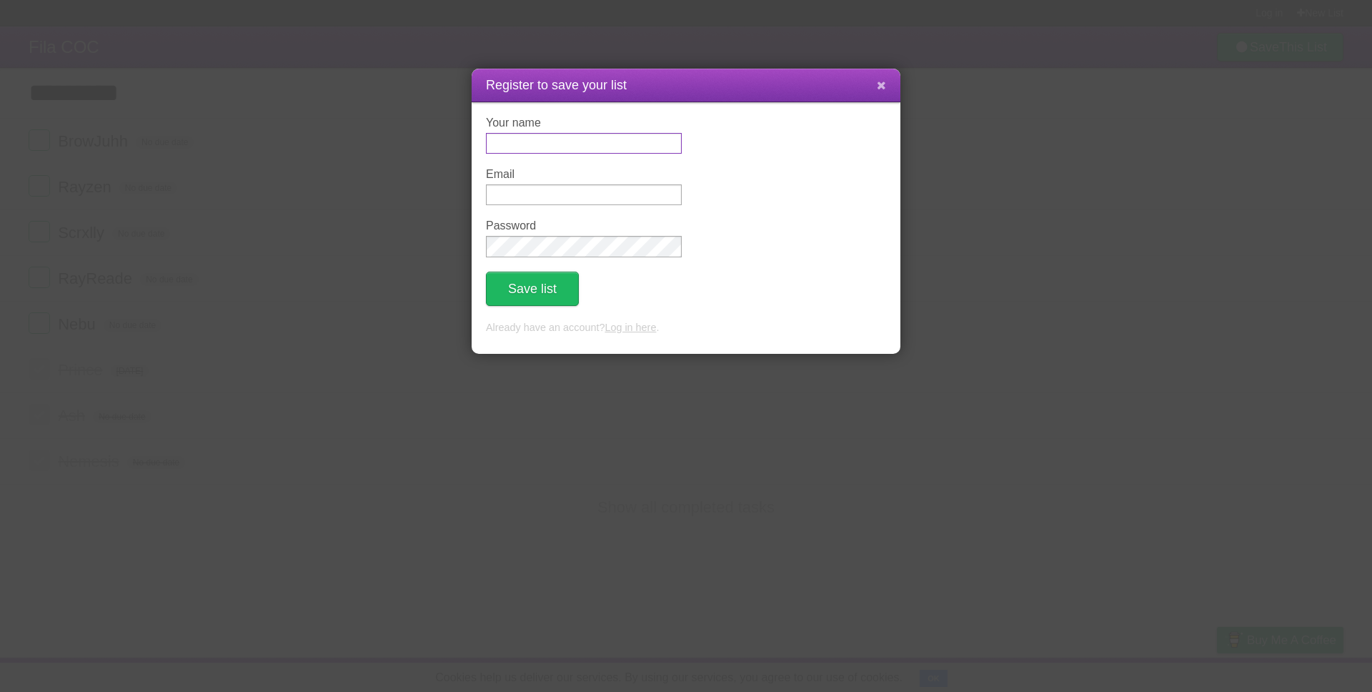 Image resolution: width=1372 pixels, height=692 pixels. I want to click on label: Your name, so click(584, 123).